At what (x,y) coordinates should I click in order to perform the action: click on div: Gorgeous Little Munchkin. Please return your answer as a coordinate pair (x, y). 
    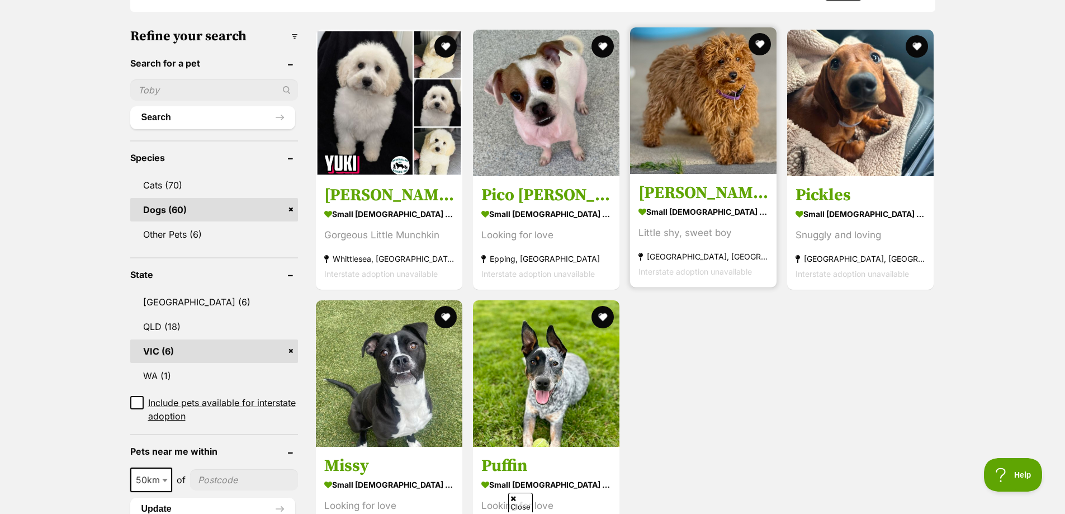
    Looking at the image, I should click on (389, 235).